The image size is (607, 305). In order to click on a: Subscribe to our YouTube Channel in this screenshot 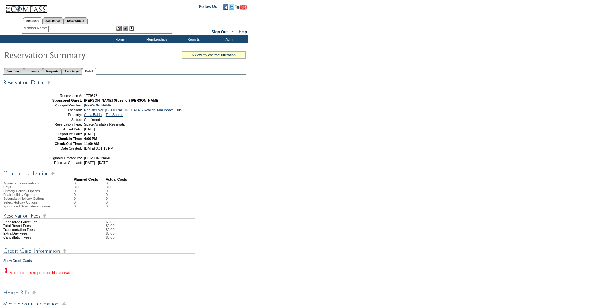, I will do `click(241, 8)`.